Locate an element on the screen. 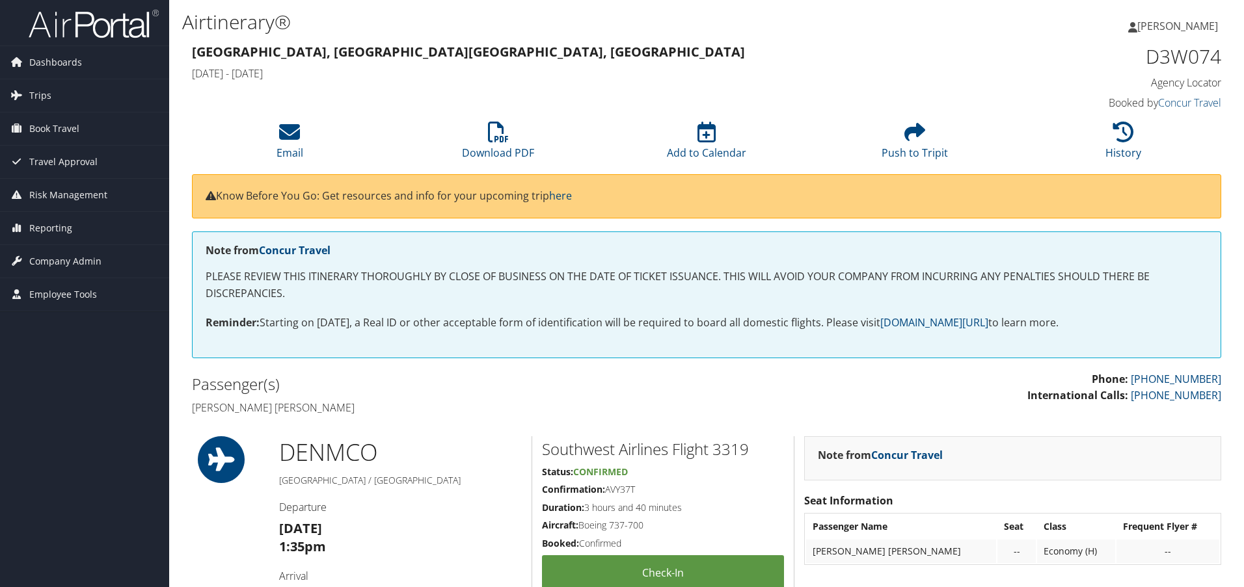 This screenshot has height=587, width=1244. h1: DEN MCO is located at coordinates (400, 453).